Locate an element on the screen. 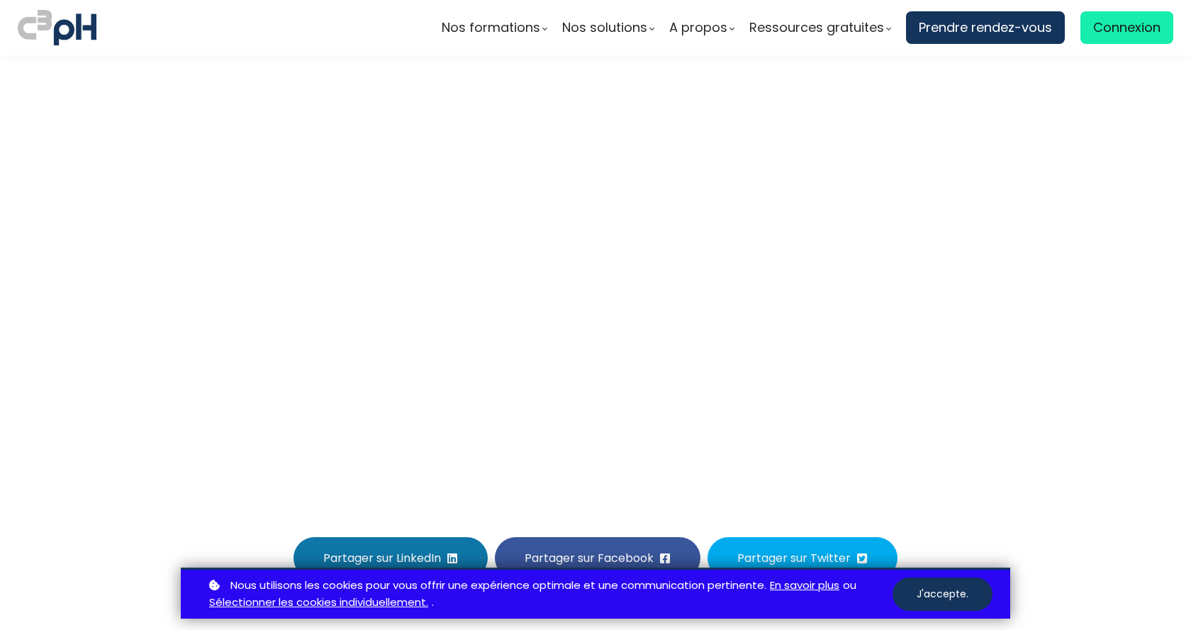  button: Partager sur LinkedIn is located at coordinates (391, 558).